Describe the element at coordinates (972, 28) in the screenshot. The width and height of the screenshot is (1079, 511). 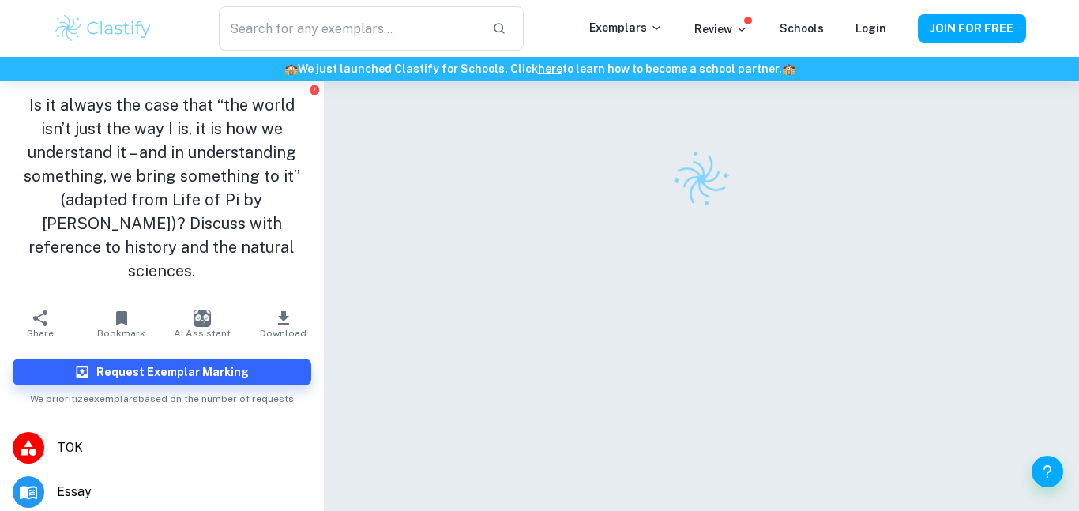
I see `a: JOIN FOR FREE` at that location.